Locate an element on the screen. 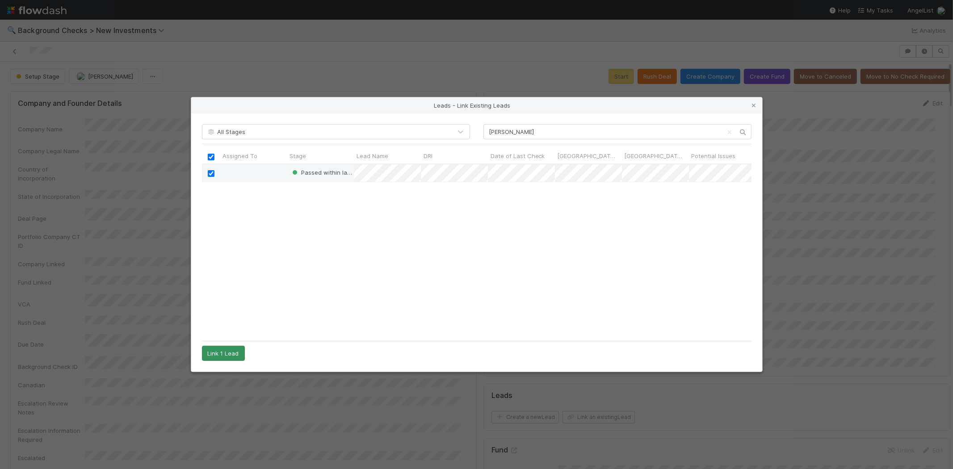 This screenshot has height=469, width=953. span: Stage is located at coordinates (298, 156).